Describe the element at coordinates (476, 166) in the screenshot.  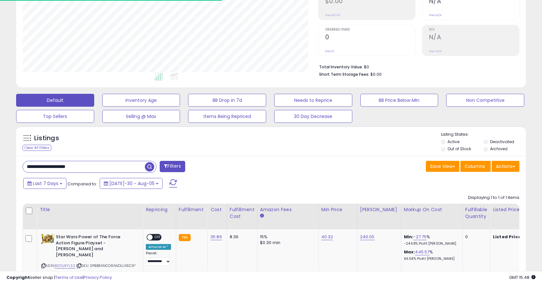
I see `button: Columns` at that location.